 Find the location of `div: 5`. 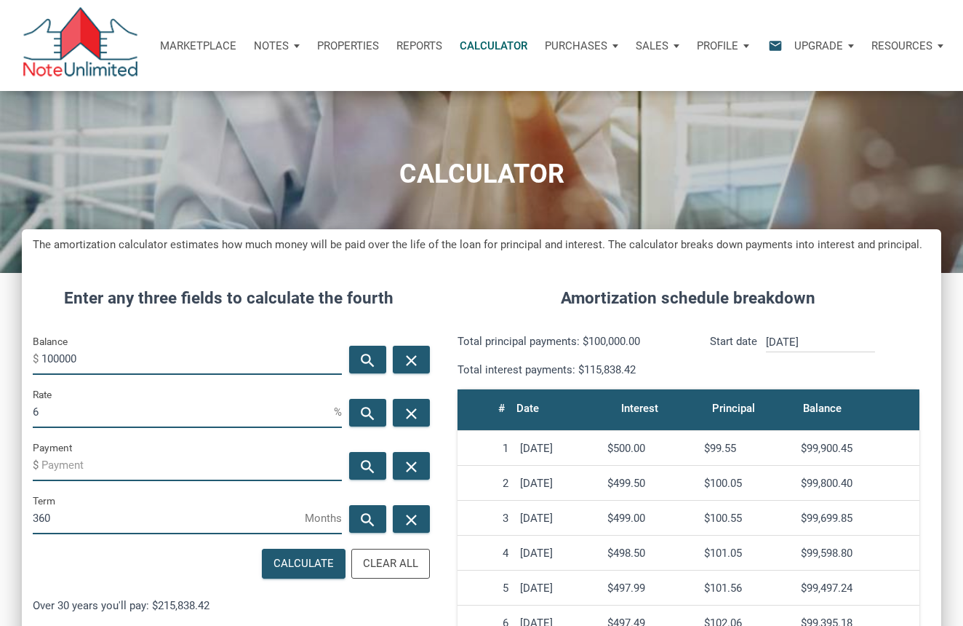

div: 5 is located at coordinates (486, 588).